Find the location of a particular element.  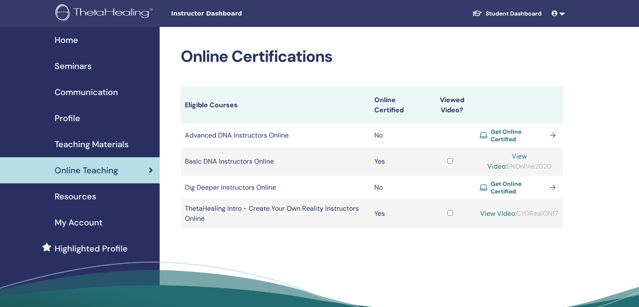

span: Seminars is located at coordinates (73, 66).